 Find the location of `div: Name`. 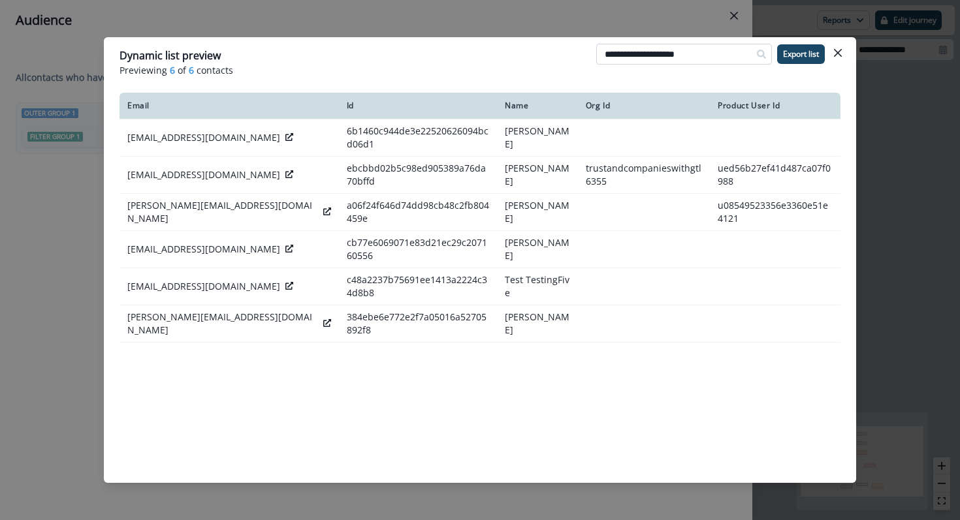

div: Name is located at coordinates (537, 106).